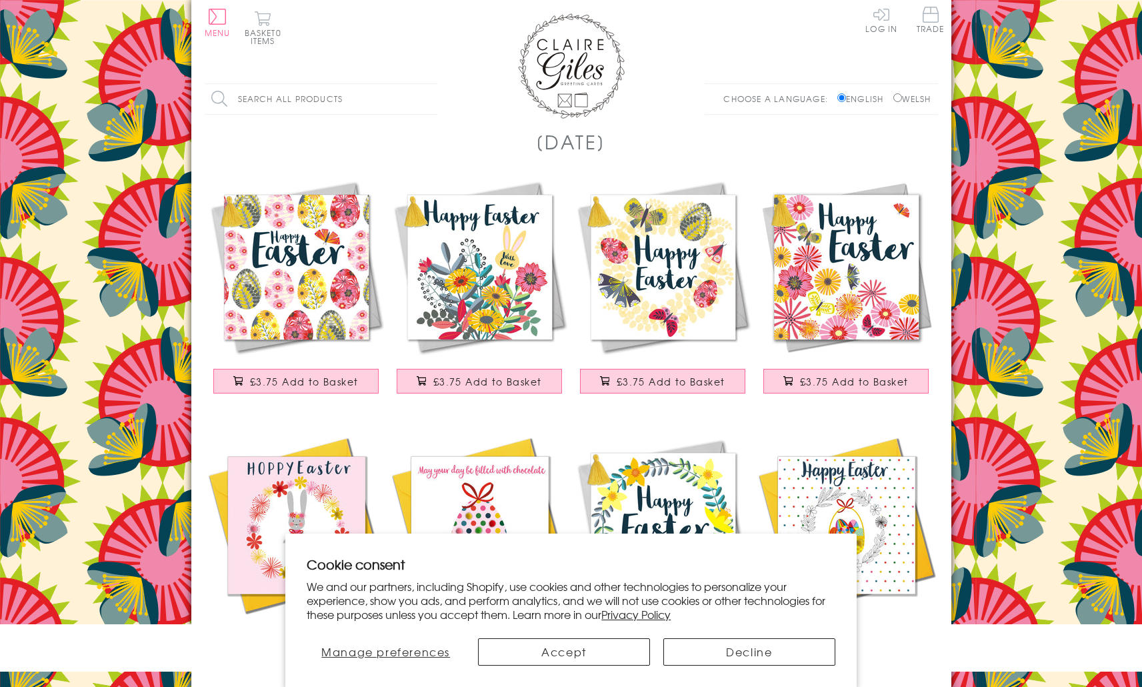  I want to click on img: Easter Card, Tumbling Flowers, Happy Easter, Embellished with a colourful tassel, so click(846, 267).